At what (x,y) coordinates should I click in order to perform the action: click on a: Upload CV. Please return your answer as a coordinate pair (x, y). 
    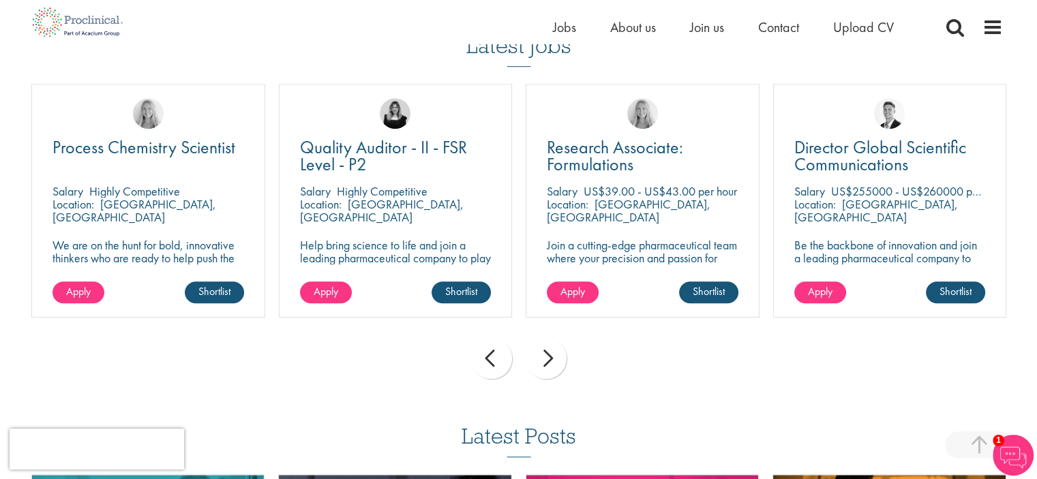
    Looking at the image, I should click on (863, 27).